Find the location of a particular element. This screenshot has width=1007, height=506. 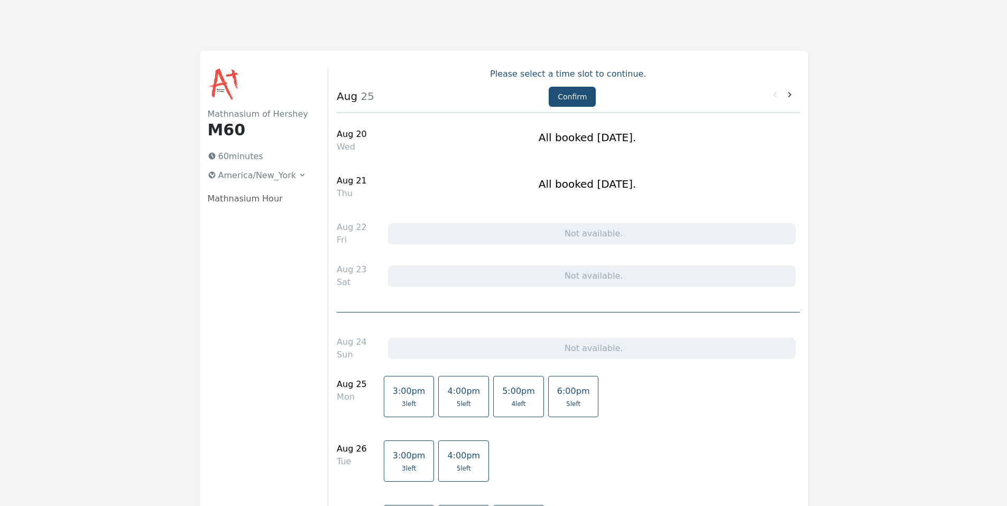

div: Thu is located at coordinates (351, 193).